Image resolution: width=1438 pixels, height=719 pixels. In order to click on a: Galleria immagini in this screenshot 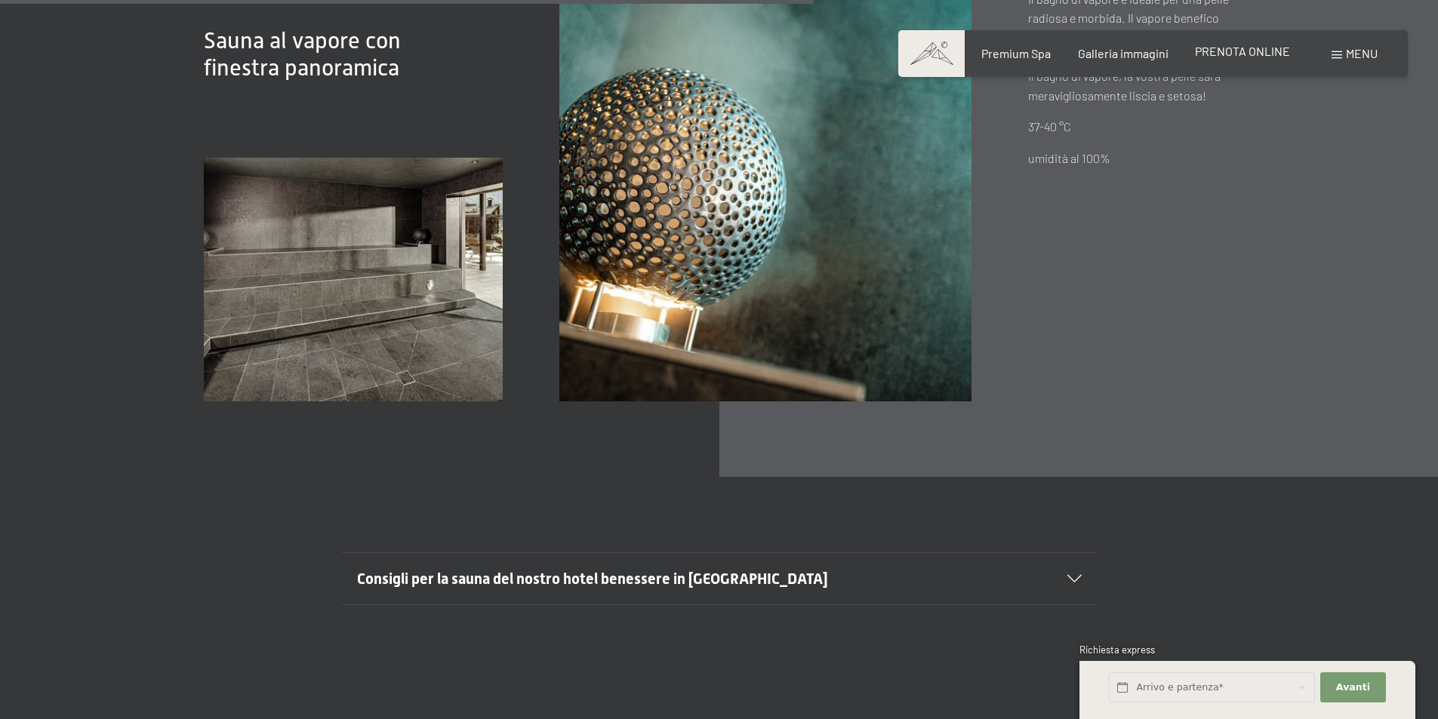, I will do `click(1123, 53)`.